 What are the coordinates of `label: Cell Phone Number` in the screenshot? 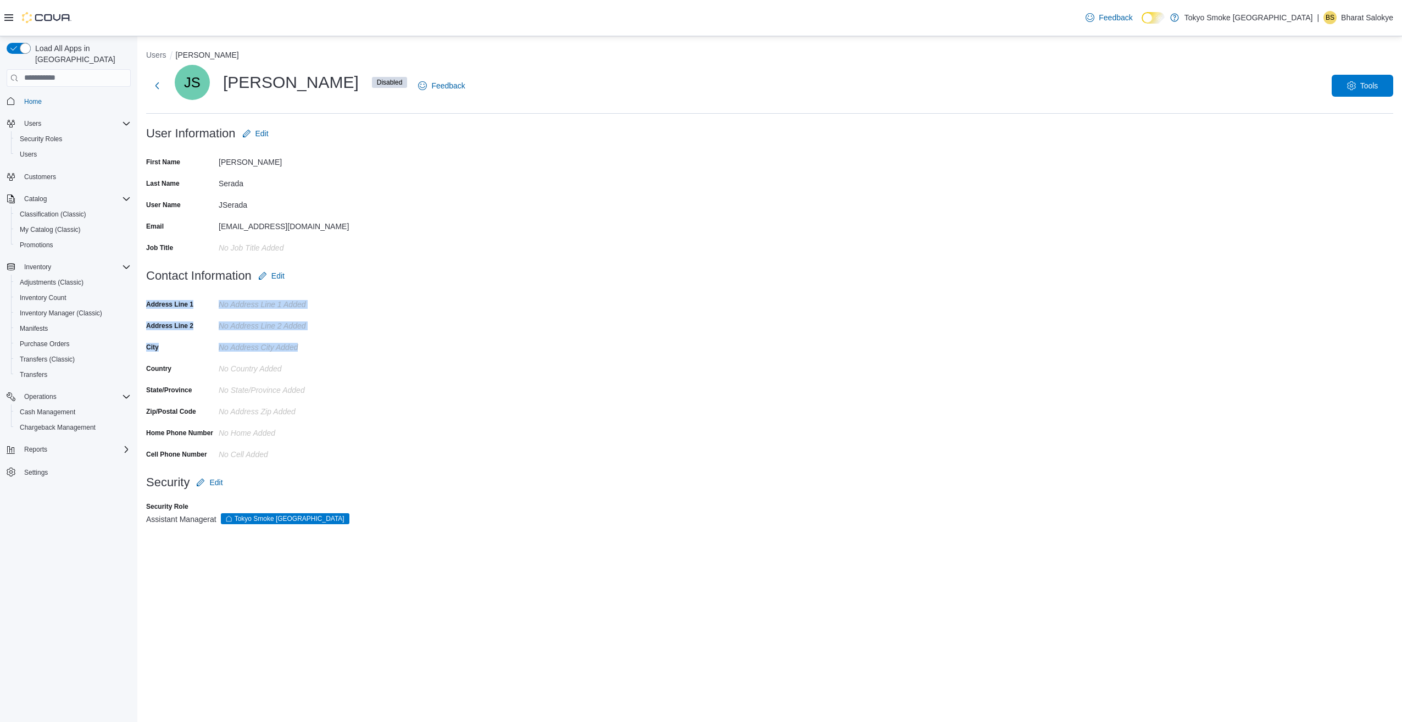 It's located at (176, 454).